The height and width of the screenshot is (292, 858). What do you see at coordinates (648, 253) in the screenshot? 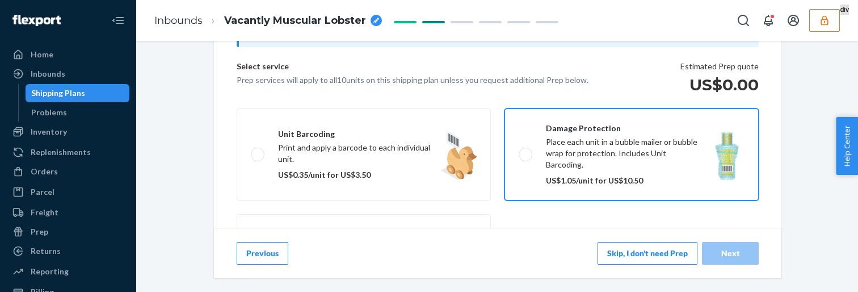
I see `button: Skip, I don't need Prep` at bounding box center [648, 253].